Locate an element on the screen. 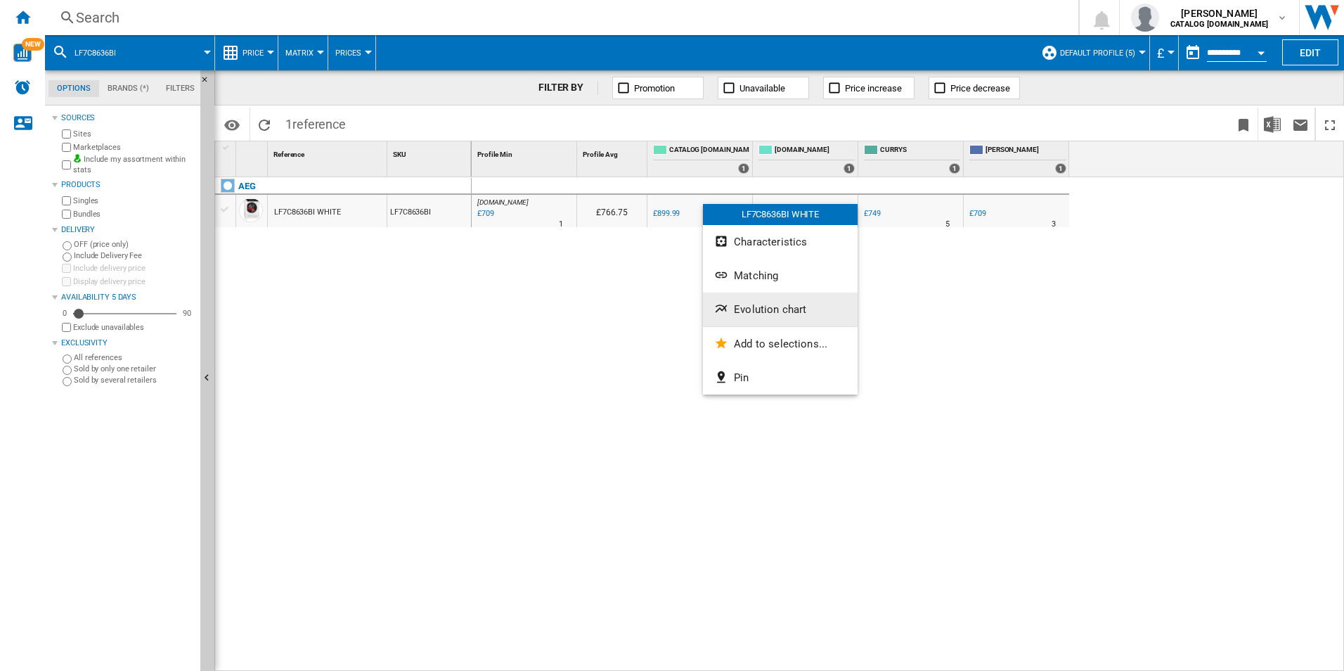  button: Add to selections... is located at coordinates (780, 344).